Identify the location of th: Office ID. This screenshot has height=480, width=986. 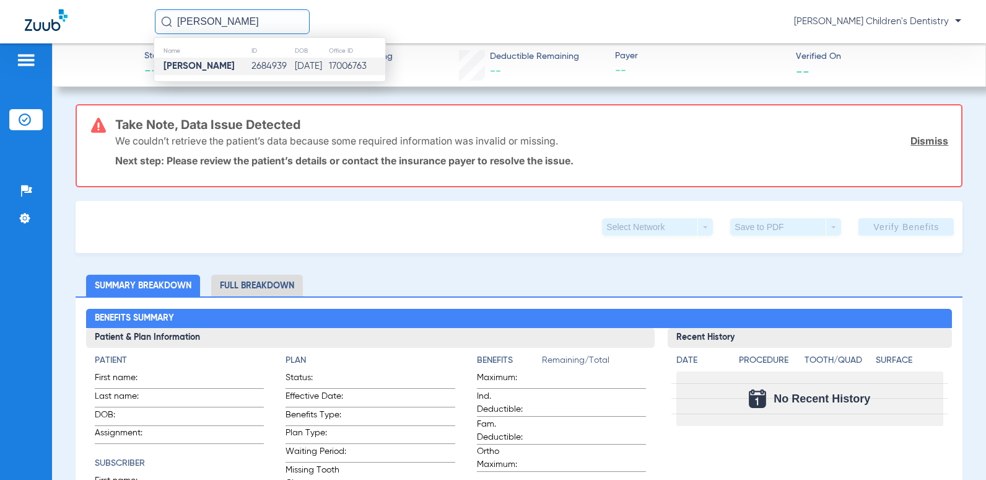
(357, 51).